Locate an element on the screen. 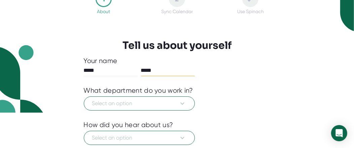 The height and width of the screenshot is (148, 354). div: About is located at coordinates (103, 11).